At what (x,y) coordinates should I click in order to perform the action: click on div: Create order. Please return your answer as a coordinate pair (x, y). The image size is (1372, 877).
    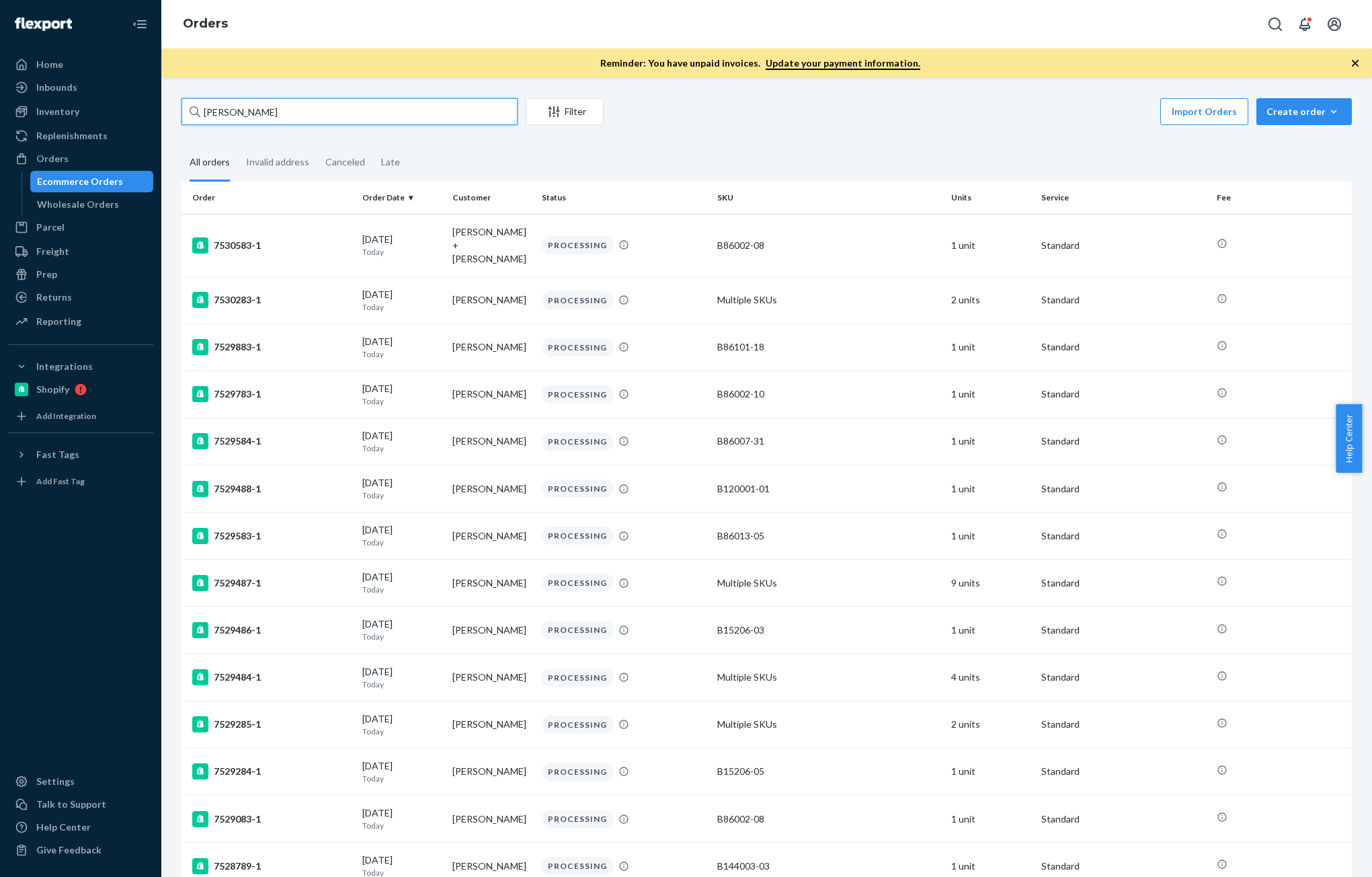
    Looking at the image, I should click on (1304, 112).